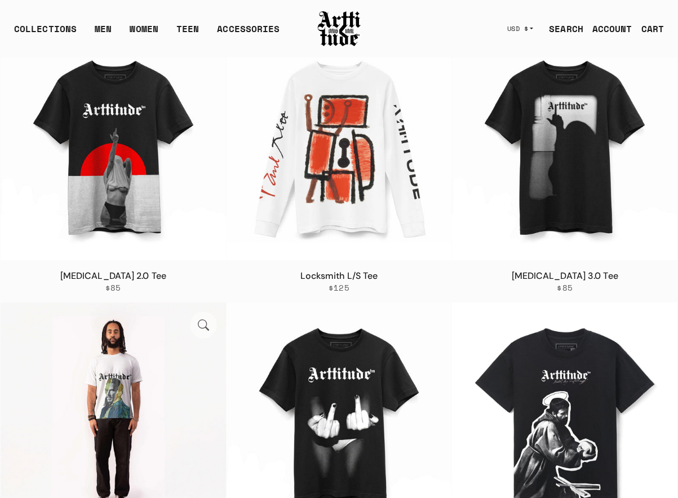 This screenshot has height=498, width=678. I want to click on ul: Main navigation, so click(147, 33).